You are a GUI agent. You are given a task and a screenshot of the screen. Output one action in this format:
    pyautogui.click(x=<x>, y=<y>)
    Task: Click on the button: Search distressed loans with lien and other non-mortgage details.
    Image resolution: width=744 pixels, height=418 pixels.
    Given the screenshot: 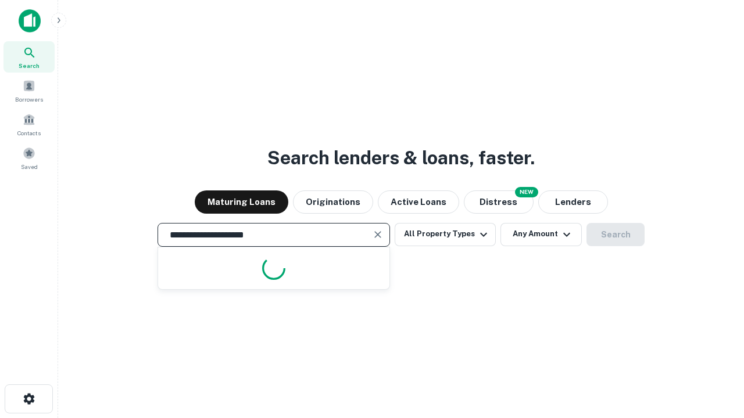 What is the action you would take?
    pyautogui.click(x=499, y=202)
    